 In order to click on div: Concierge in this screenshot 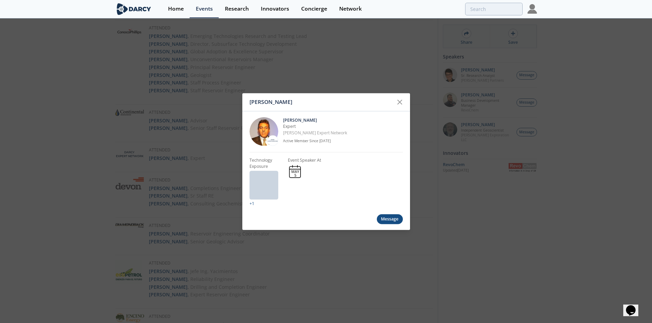, I will do `click(314, 9)`.